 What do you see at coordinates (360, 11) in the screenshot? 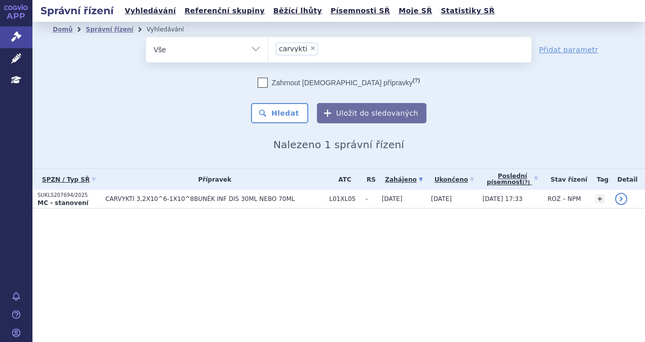
I see `a: Písemnosti SŘ` at bounding box center [360, 11].